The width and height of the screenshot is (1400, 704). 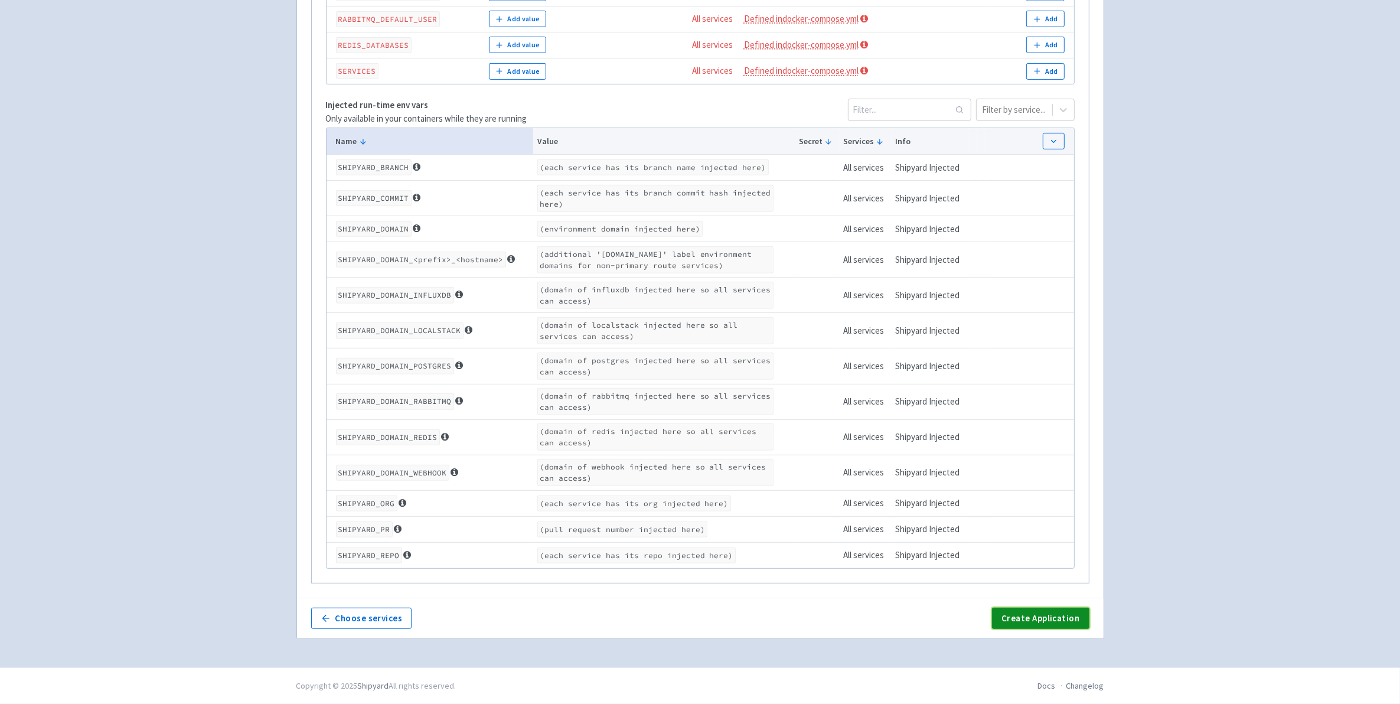 I want to click on strong: Injected run-time env vars, so click(x=377, y=105).